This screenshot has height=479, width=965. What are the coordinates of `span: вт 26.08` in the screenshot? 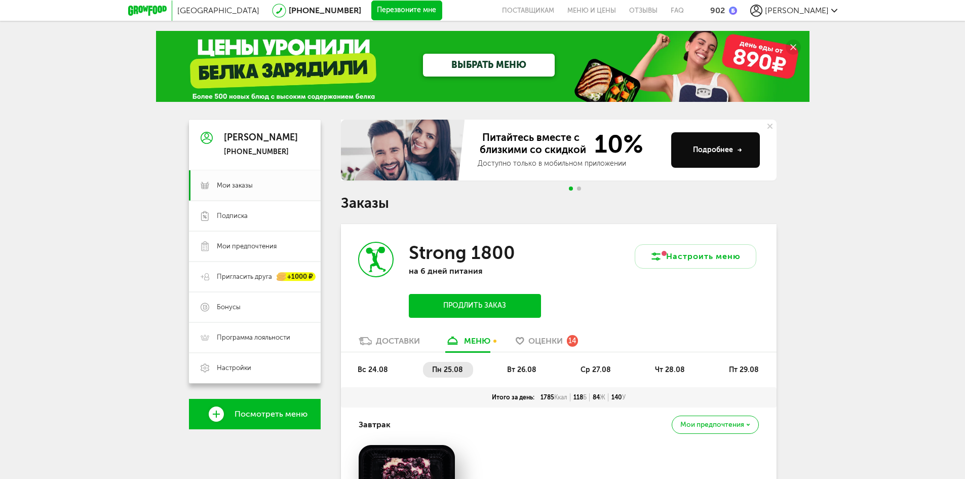 It's located at (522, 369).